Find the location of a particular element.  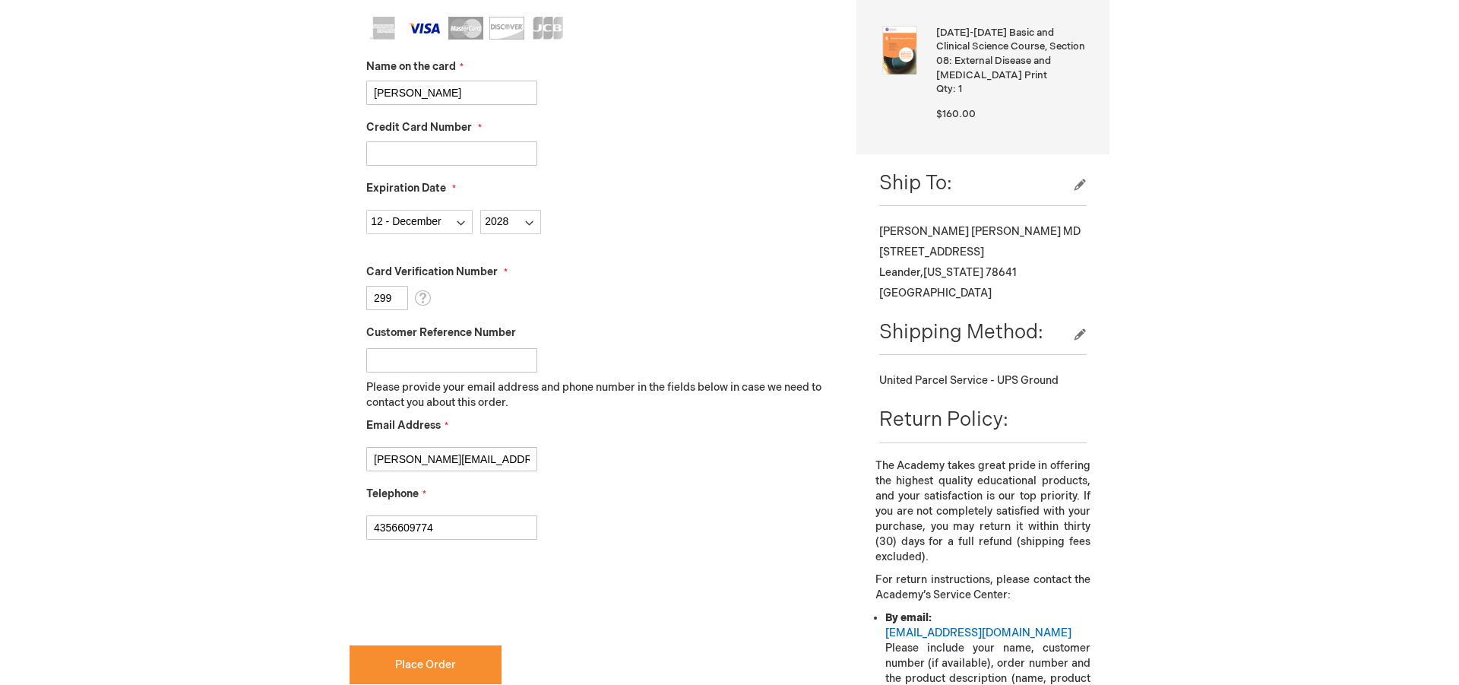

img: Discover is located at coordinates (507, 28).